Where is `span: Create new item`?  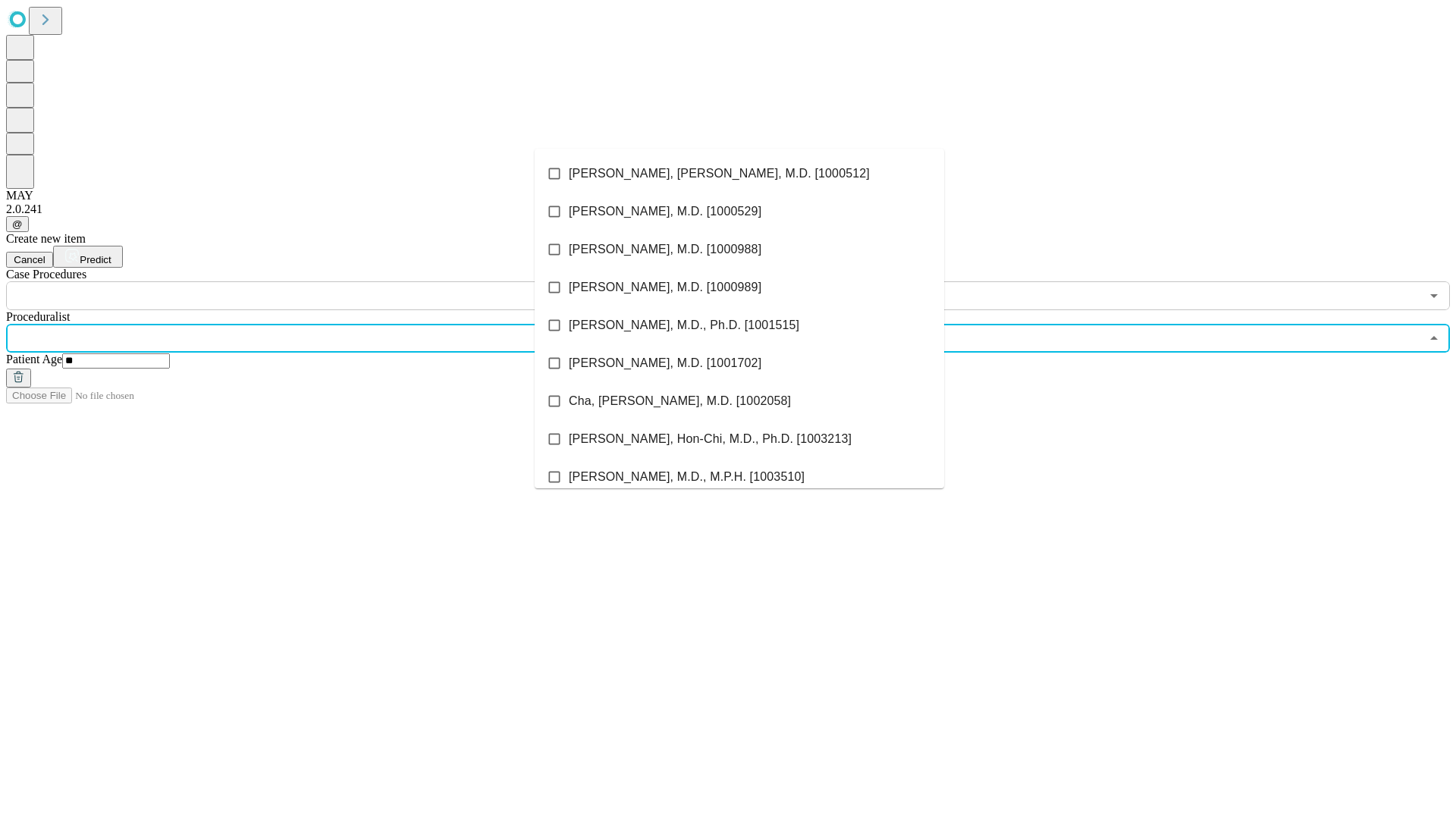
span: Create new item is located at coordinates (45, 239).